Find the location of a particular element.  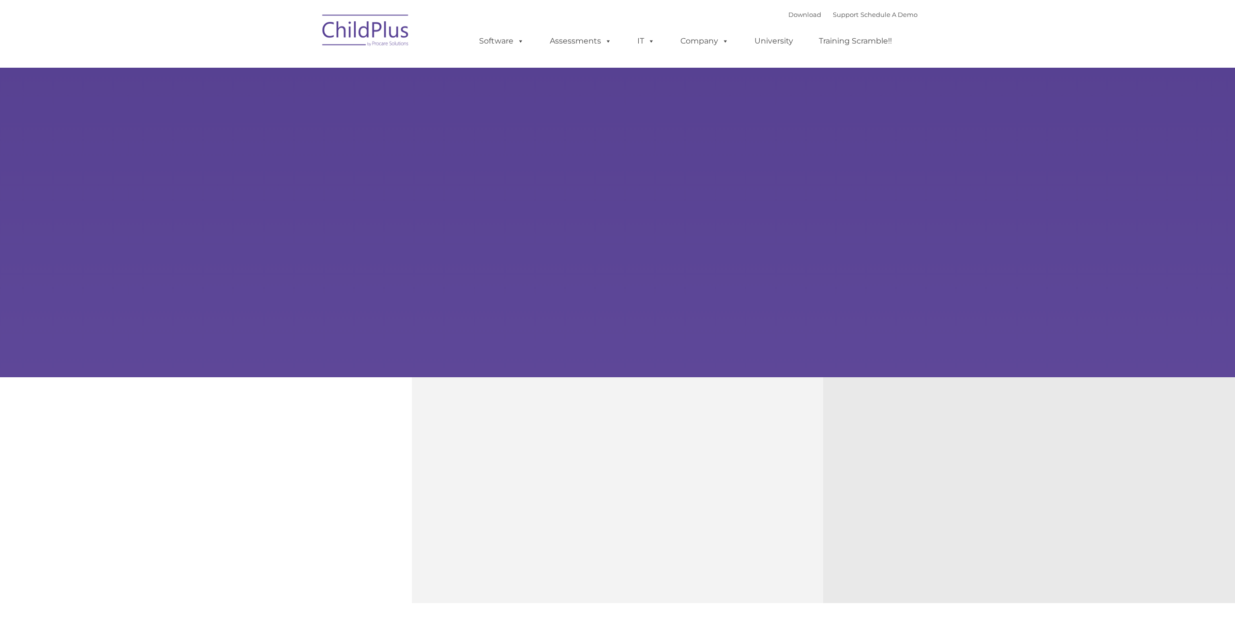

a: Schedule A Demo is located at coordinates (889, 15).